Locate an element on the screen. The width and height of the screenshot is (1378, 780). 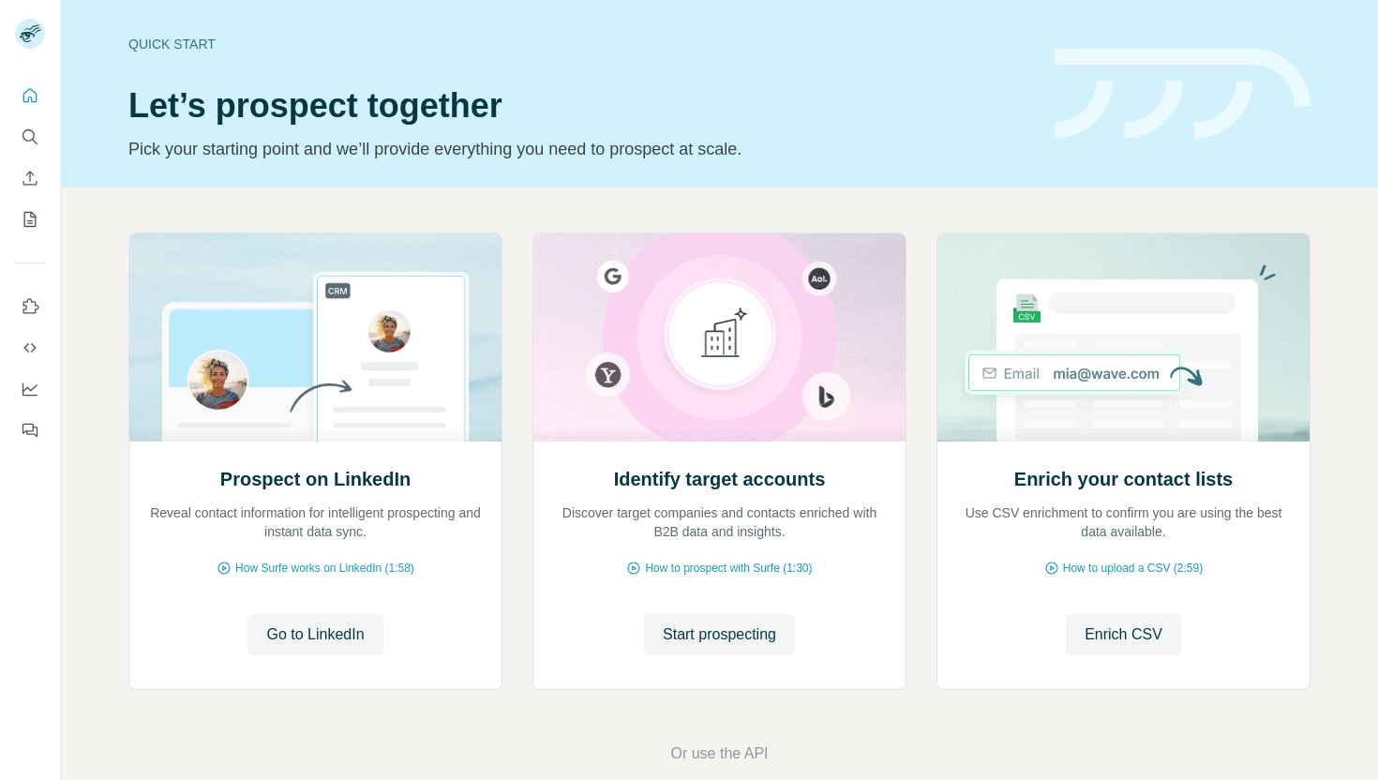
p: Pick your starting point and we’ll provide everything you need to prospect at scale. is located at coordinates (580, 149).